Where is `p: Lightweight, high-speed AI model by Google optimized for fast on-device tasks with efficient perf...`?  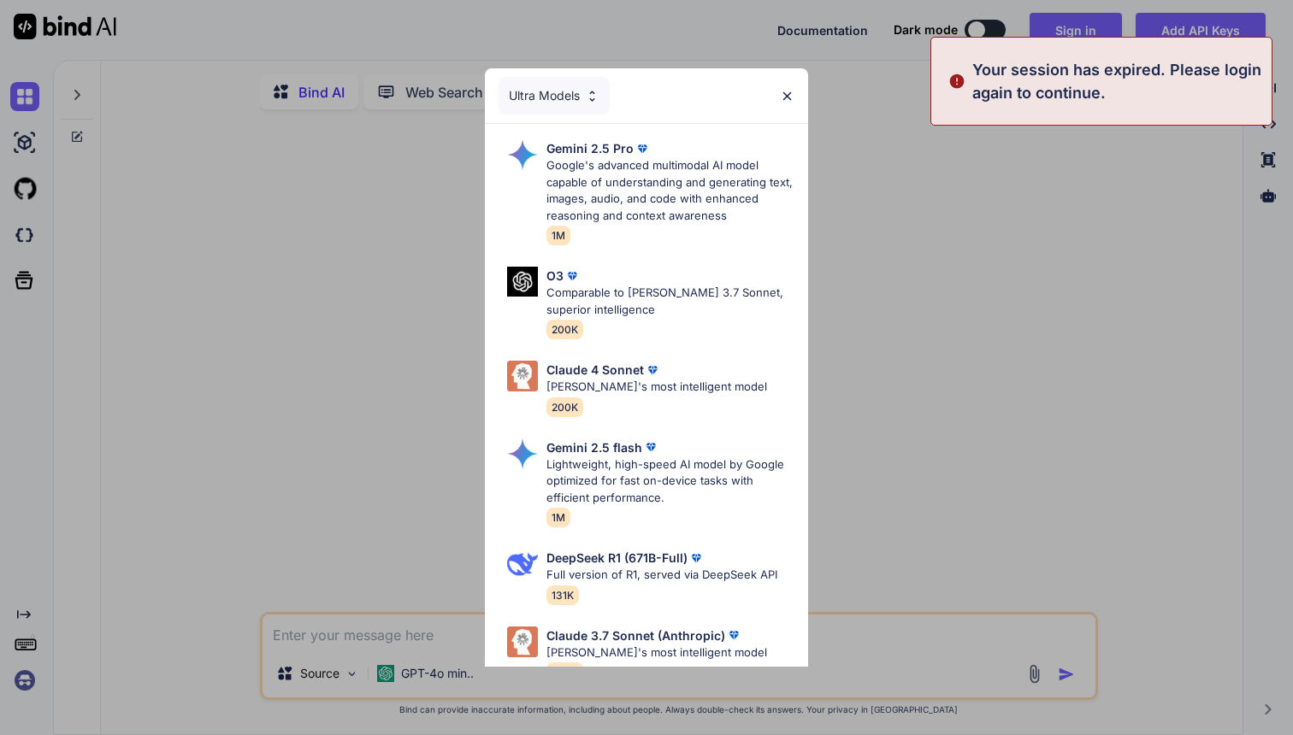
p: Lightweight, high-speed AI model by Google optimized for fast on-device tasks with efficient perf... is located at coordinates (670, 481).